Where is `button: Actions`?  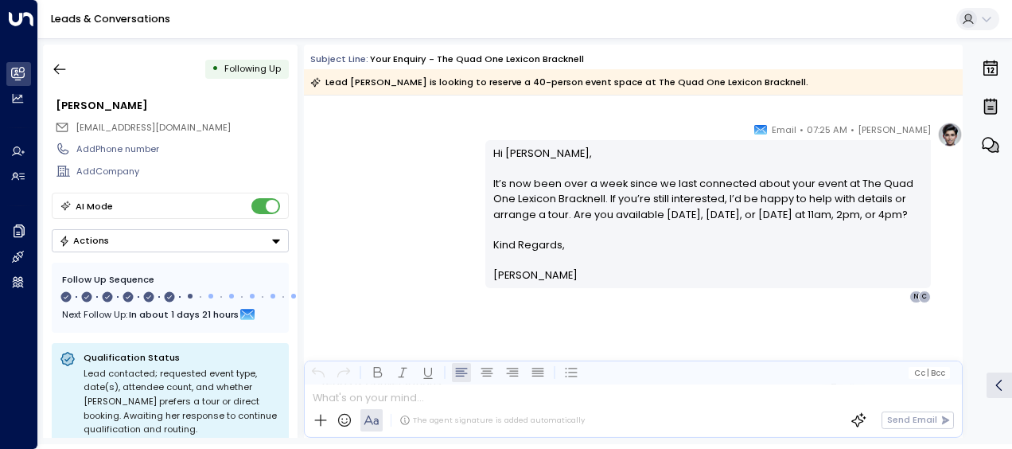
button: Actions is located at coordinates (170, 240).